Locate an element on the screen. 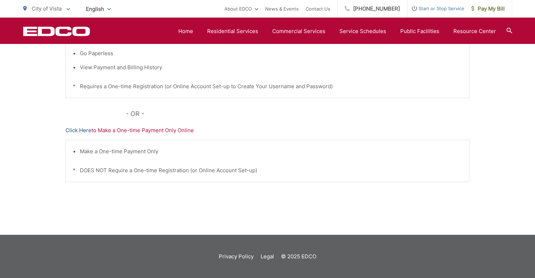 The width and height of the screenshot is (535, 278). li: Go Paperless is located at coordinates (271, 53).